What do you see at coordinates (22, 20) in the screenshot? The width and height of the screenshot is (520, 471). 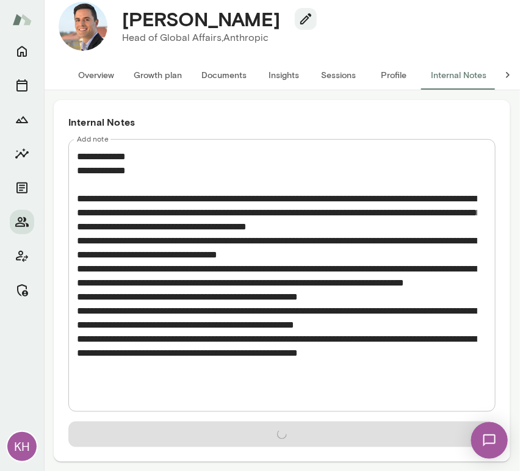 I see `img: Mento` at bounding box center [22, 20].